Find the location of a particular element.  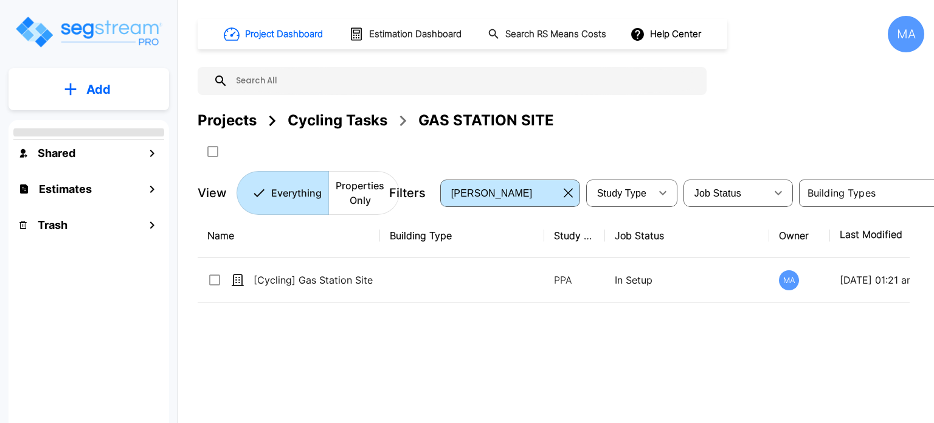

th: Job Status is located at coordinates (687, 235).